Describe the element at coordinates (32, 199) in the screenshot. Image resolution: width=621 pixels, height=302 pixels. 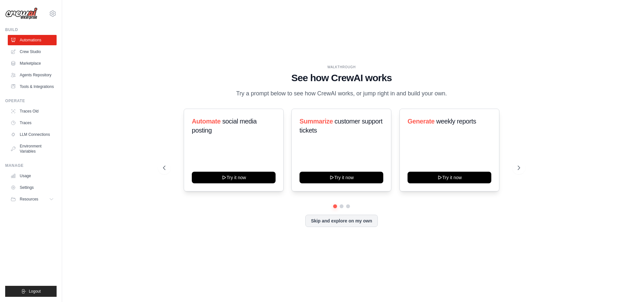
I see `button: Resources` at that location.